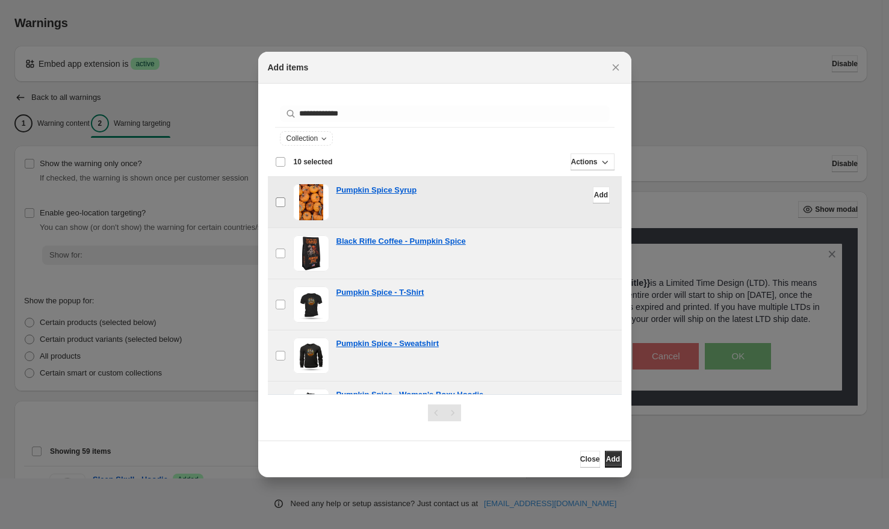  Describe the element at coordinates (313, 162) in the screenshot. I see `span: 10 selected` at that location.